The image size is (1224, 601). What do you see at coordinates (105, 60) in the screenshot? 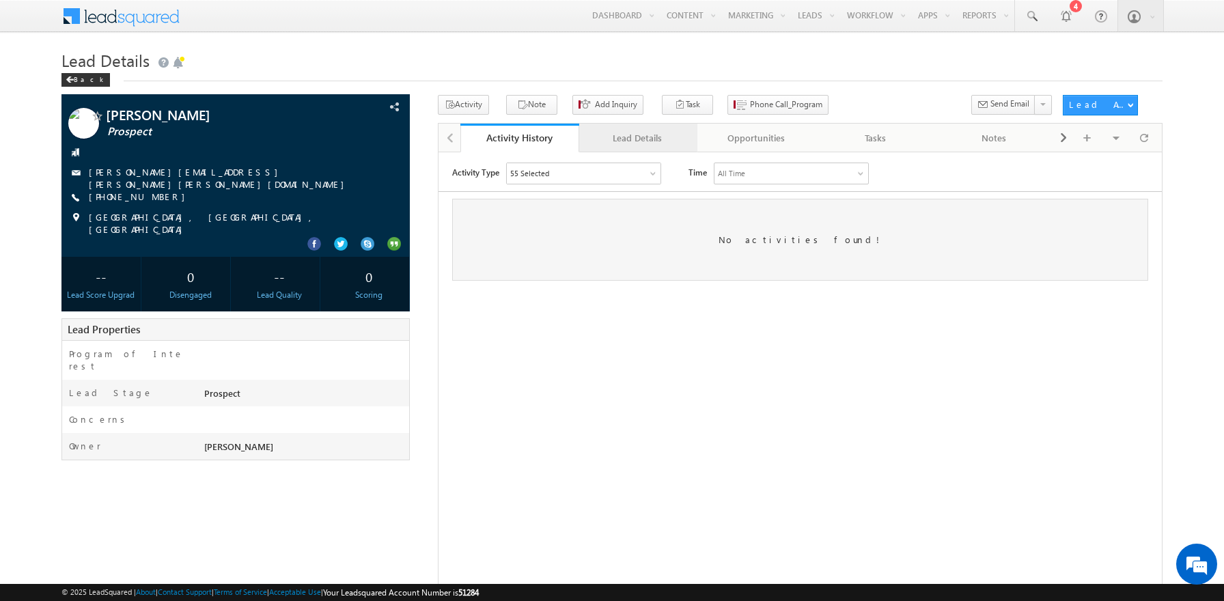
I see `span: Lead Details` at bounding box center [105, 60].